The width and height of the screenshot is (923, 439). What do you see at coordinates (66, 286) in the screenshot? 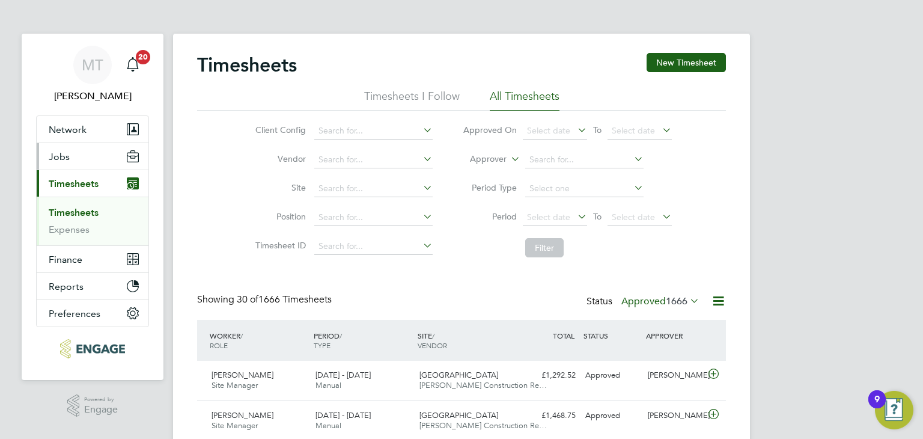
I see `span: Reports` at bounding box center [66, 286].